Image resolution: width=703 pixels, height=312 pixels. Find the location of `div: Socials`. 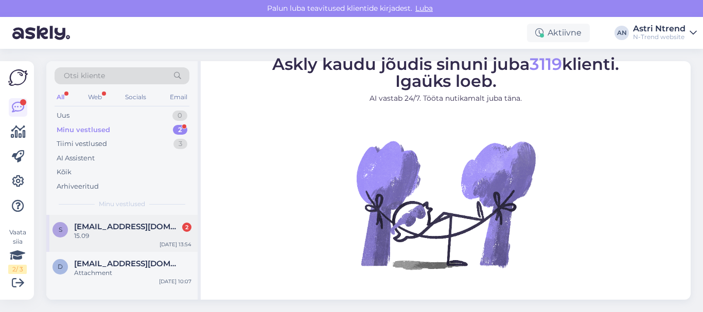

div: Socials is located at coordinates (135, 97).